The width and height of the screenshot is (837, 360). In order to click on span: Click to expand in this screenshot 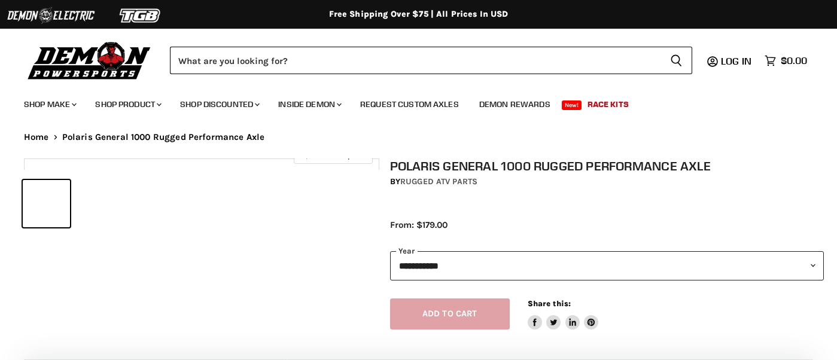, I will do `click(333, 155)`.